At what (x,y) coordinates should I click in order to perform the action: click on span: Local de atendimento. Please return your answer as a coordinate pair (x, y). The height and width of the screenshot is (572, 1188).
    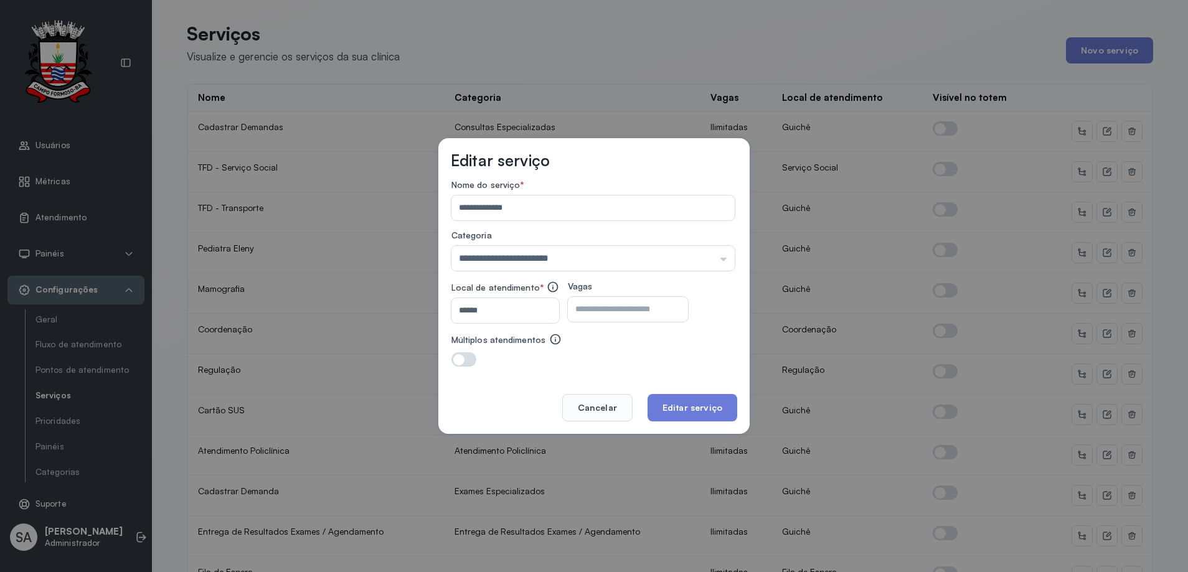
    Looking at the image, I should click on (496, 287).